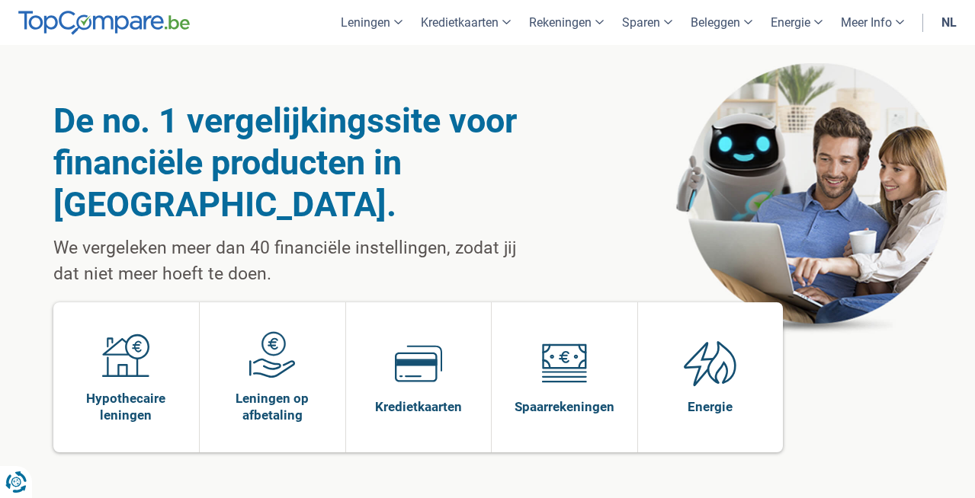 This screenshot has width=975, height=498. I want to click on span: Kredietkaarten, so click(418, 407).